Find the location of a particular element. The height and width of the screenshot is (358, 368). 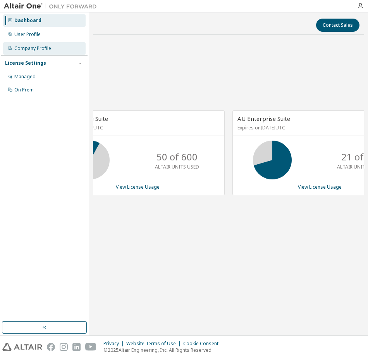

img: Altair One is located at coordinates (52, 6).